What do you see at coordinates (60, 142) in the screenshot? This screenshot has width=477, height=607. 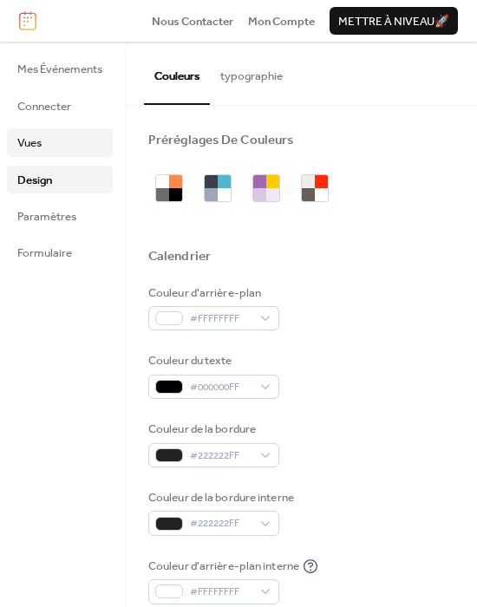 I see `a: Vues` at bounding box center [60, 142].